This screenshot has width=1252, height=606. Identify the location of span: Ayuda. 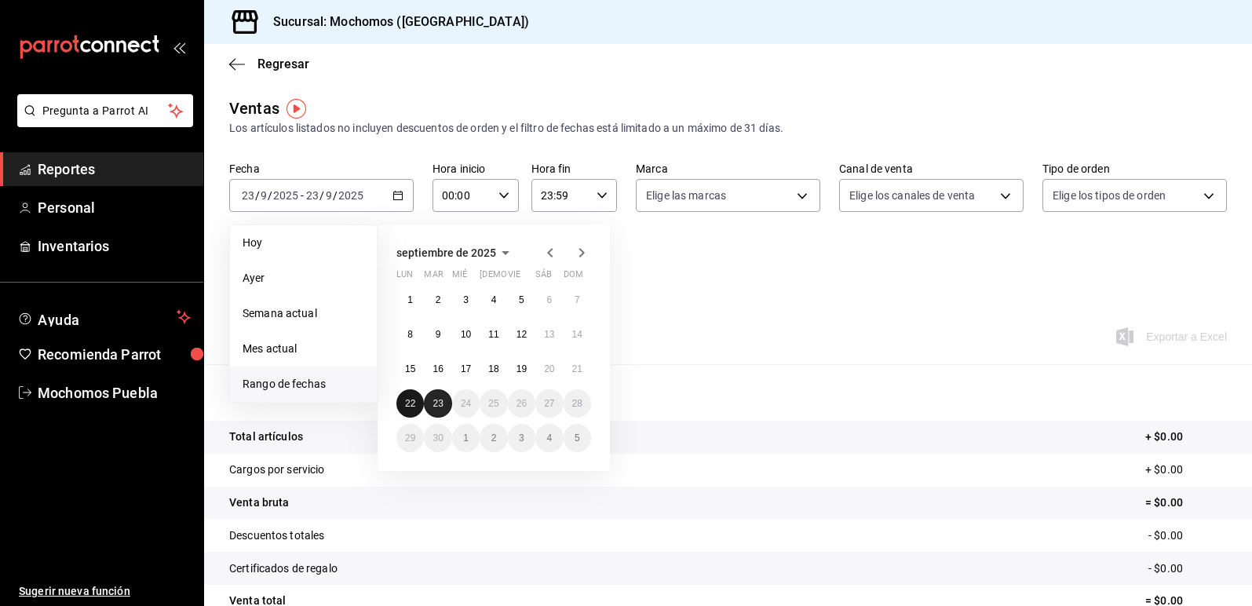
(104, 317).